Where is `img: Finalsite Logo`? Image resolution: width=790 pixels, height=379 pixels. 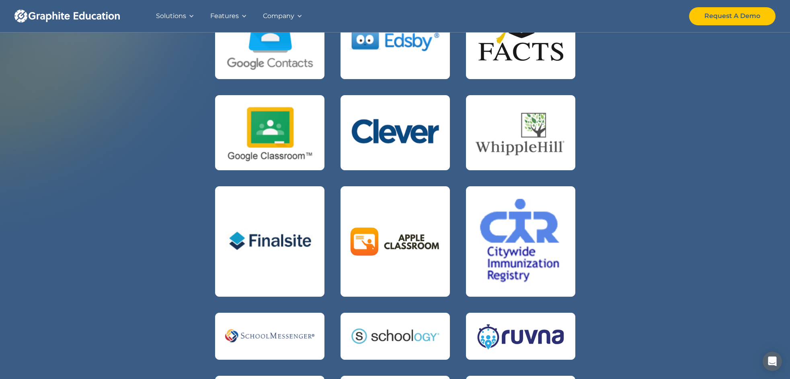 img: Finalsite Logo is located at coordinates (270, 241).